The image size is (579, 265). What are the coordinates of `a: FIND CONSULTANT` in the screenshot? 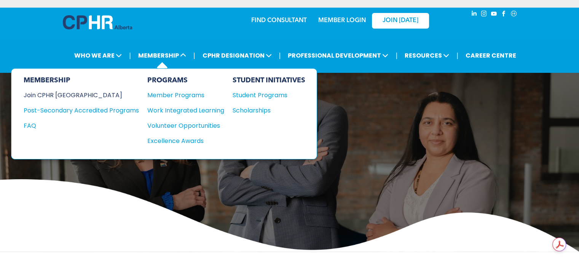 It's located at (279, 21).